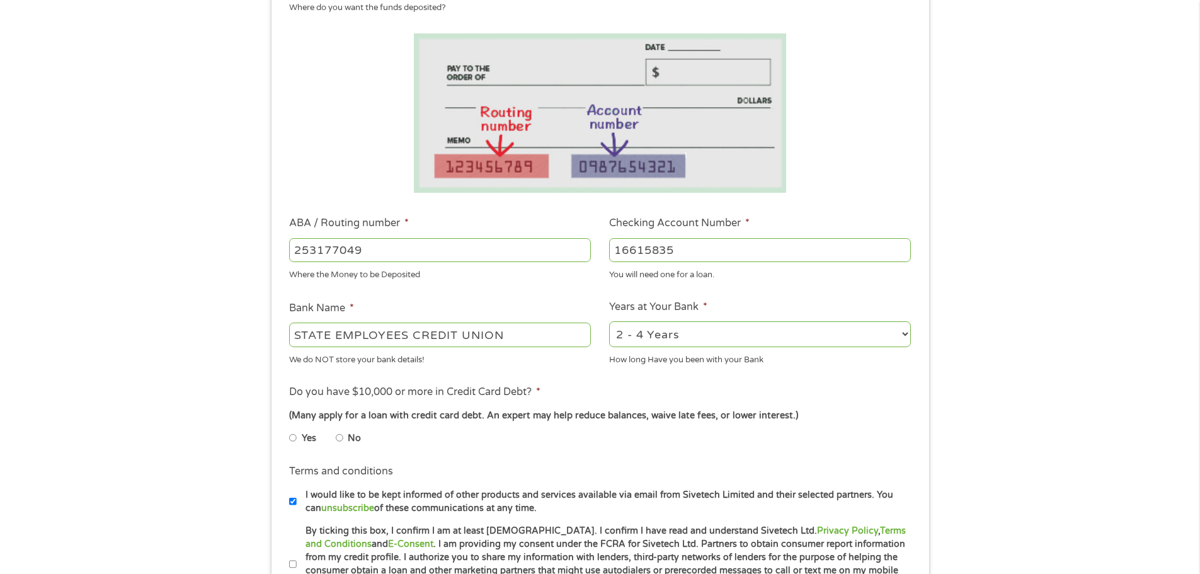  Describe the element at coordinates (348, 508) in the screenshot. I see `a: unsubscribe` at that location.